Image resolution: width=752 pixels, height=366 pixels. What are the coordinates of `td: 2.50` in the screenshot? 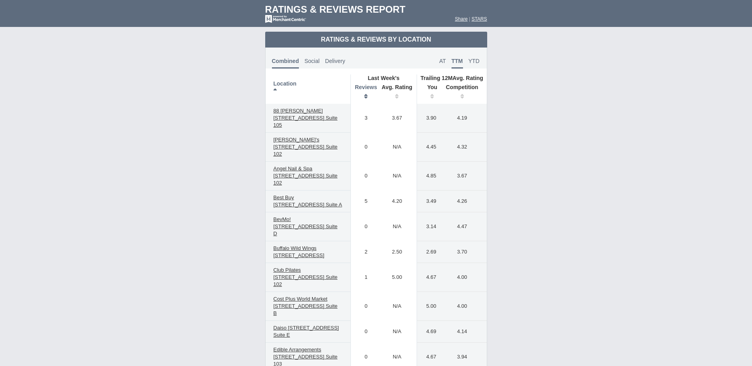 It's located at (397, 252).